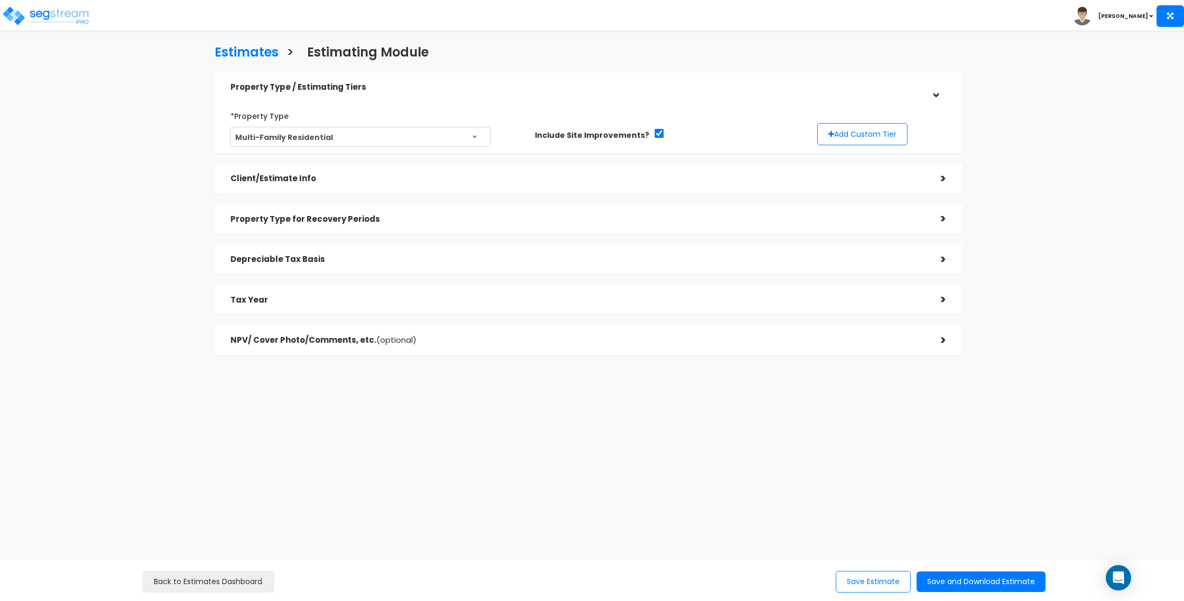  What do you see at coordinates (862, 134) in the screenshot?
I see `button: Add Custom Tier` at bounding box center [862, 134].